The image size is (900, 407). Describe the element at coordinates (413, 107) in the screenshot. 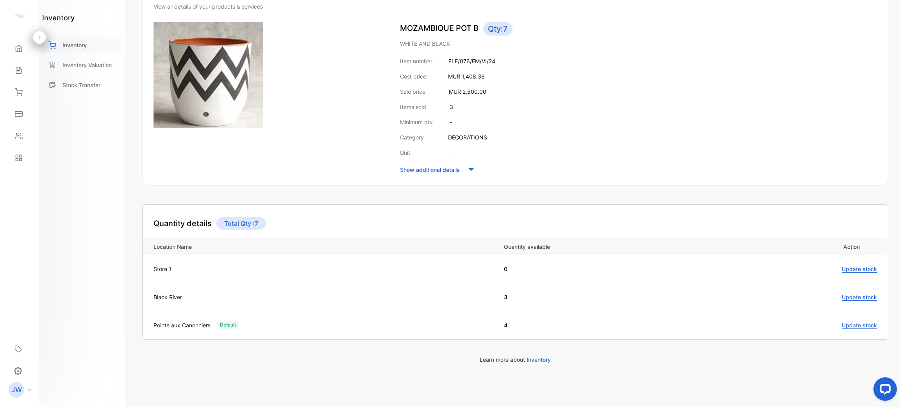

I see `p: Items sold` at that location.